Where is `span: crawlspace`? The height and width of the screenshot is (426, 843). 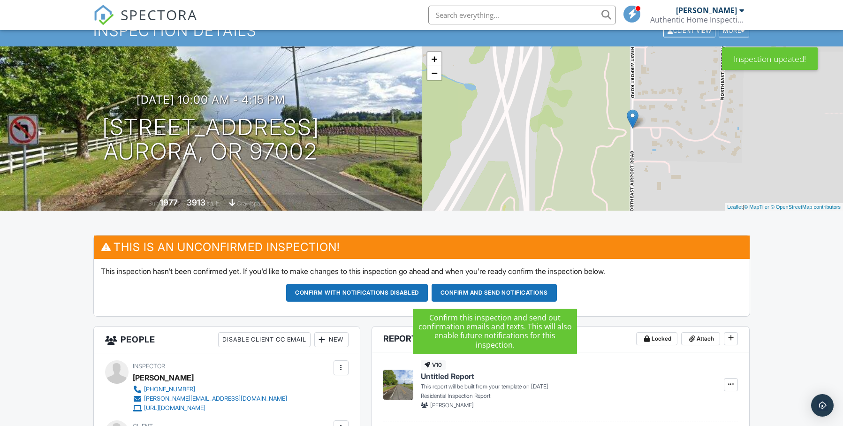 span: crawlspace is located at coordinates (252, 203).